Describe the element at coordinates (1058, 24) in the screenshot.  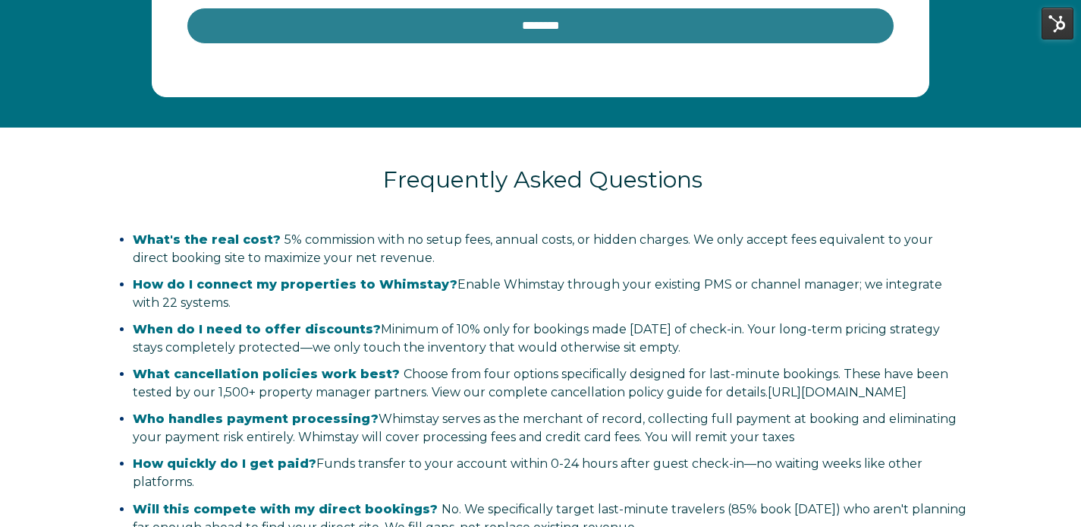
I see `img: HubSpot Tools Menu Toggle` at that location.